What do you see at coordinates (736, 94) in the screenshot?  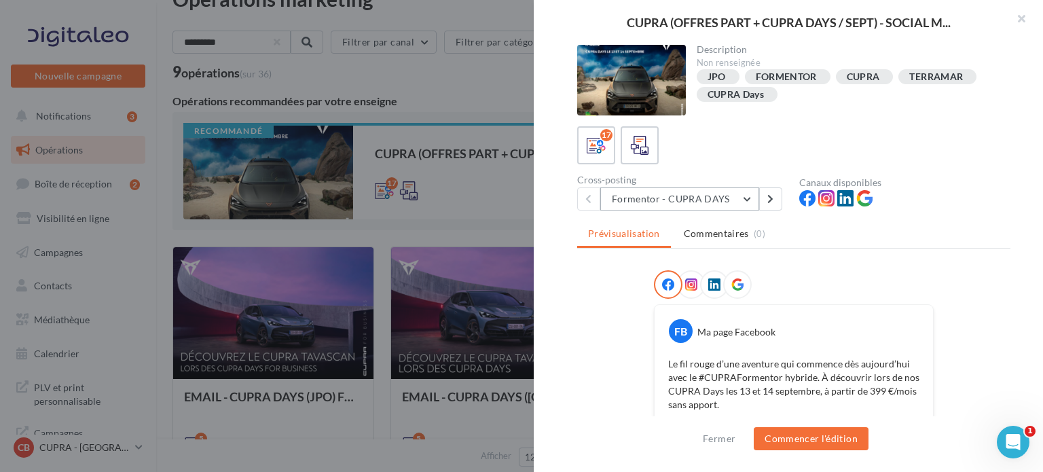 I see `div: CUPRA Days` at bounding box center [736, 94].